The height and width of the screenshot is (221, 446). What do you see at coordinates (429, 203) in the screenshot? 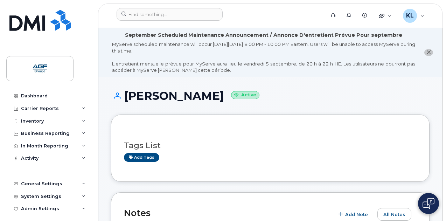
I see `img: Open chat` at bounding box center [429, 203].